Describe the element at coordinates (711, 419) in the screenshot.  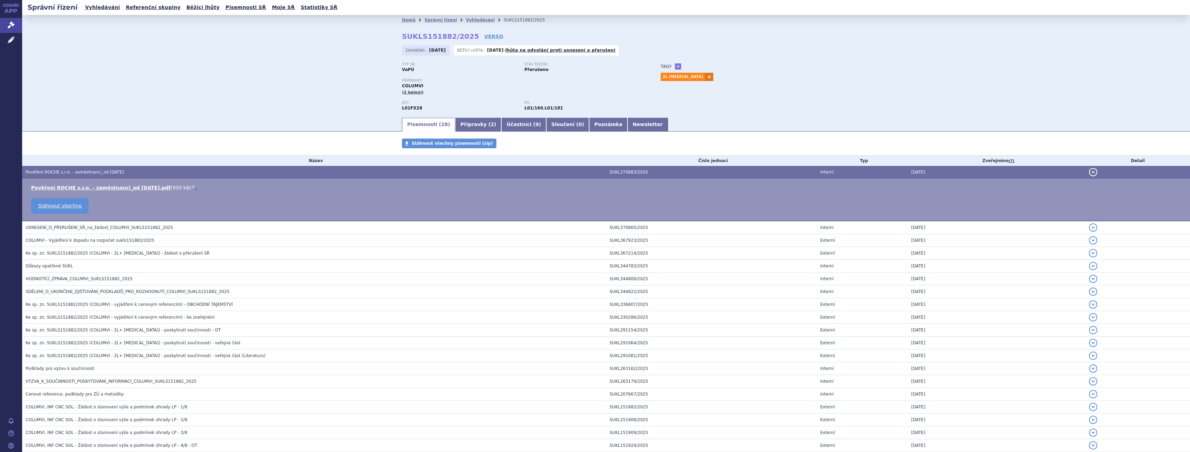
I see `td: SUKL151906/2025` at that location.